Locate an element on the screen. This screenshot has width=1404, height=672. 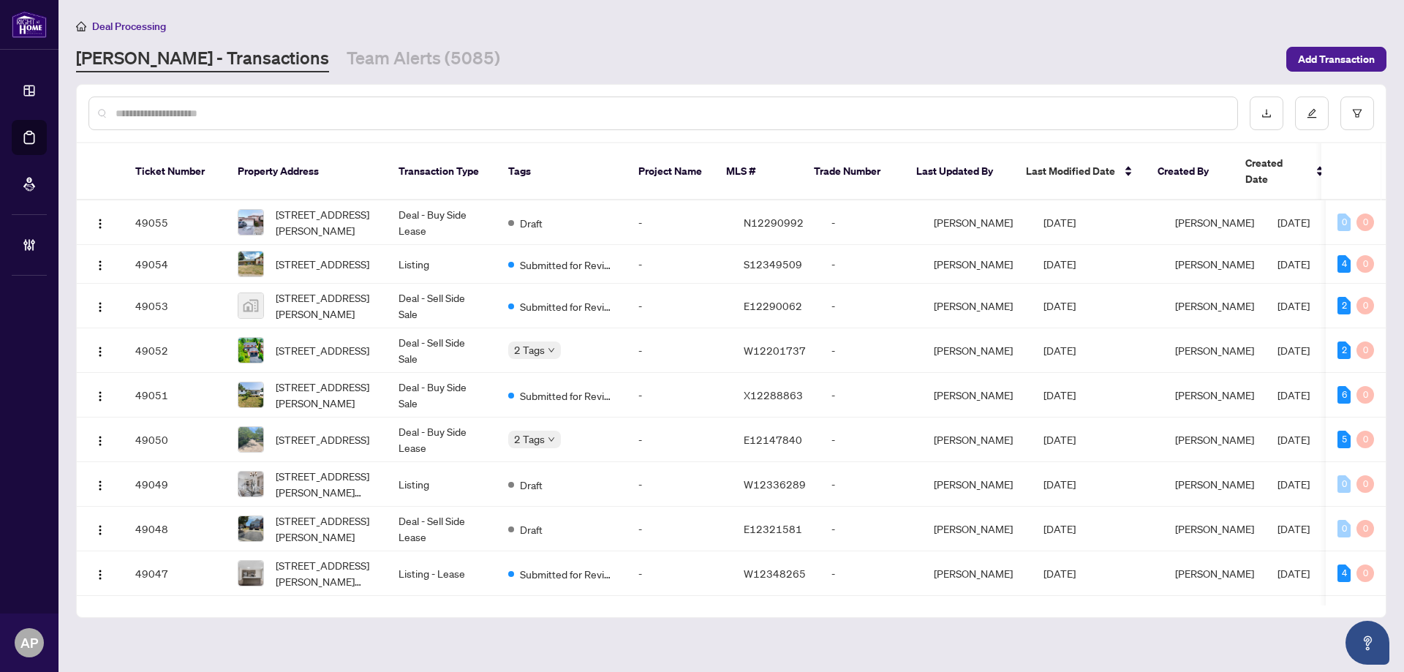
td: 49049 is located at coordinates (175, 484).